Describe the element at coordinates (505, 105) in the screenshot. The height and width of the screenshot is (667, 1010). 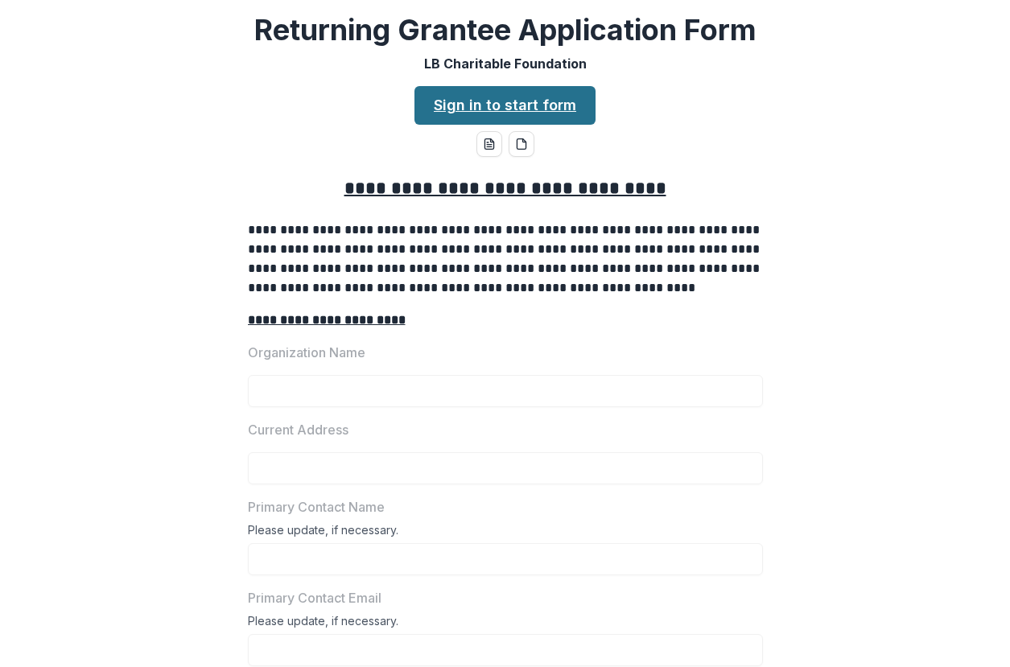
I see `a: Sign in to start form` at that location.